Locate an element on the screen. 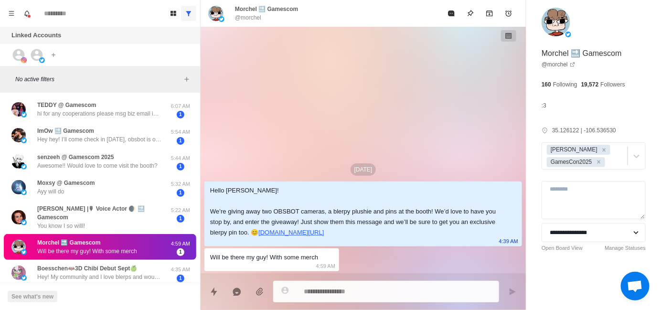 The image size is (661, 310). p: You know I so willl! is located at coordinates (61, 226).